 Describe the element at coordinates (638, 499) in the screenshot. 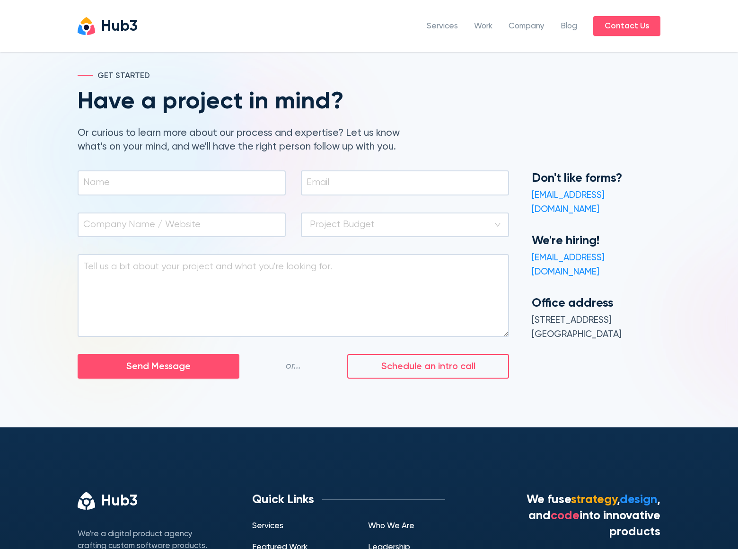

I see `span: design` at that location.